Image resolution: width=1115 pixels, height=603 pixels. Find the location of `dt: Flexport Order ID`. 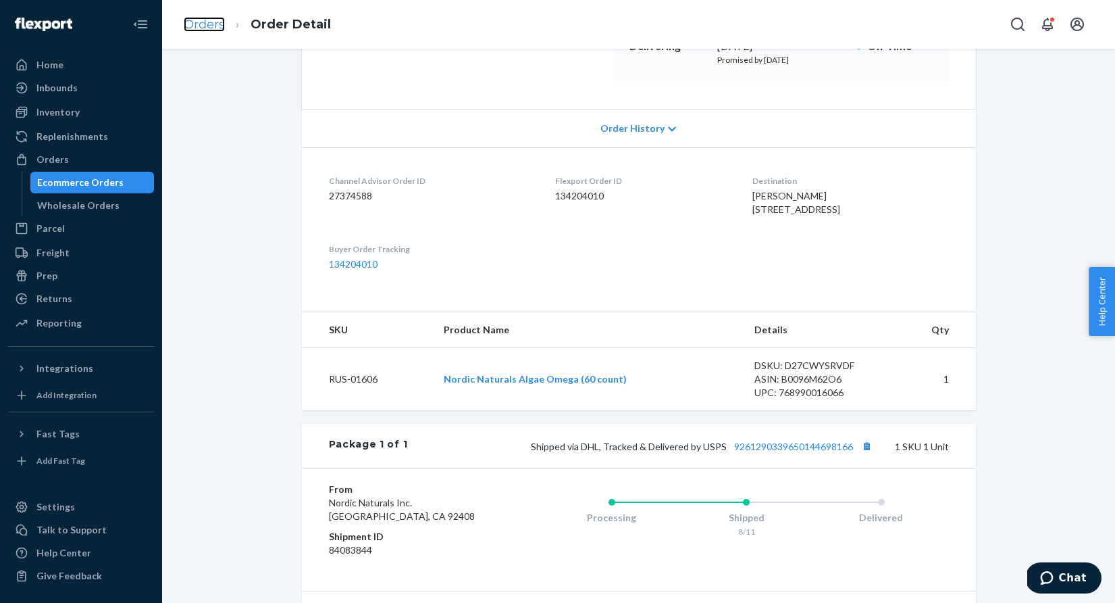

dt: Flexport Order ID is located at coordinates (643, 180).